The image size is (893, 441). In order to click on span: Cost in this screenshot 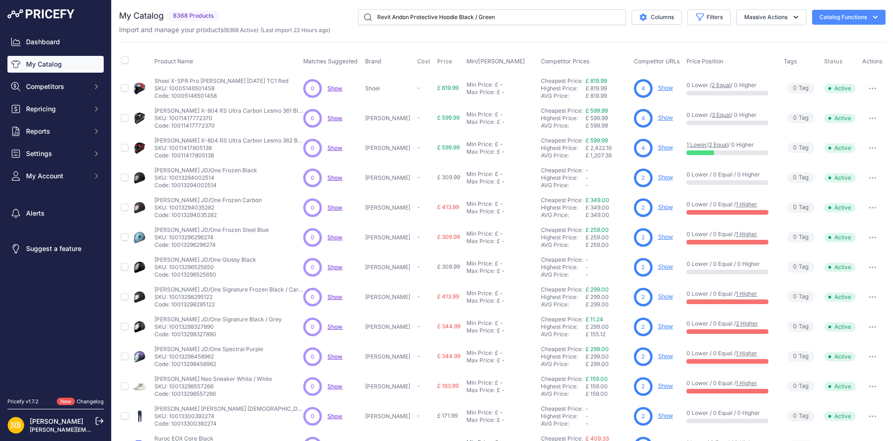, I will do `click(424, 61)`.